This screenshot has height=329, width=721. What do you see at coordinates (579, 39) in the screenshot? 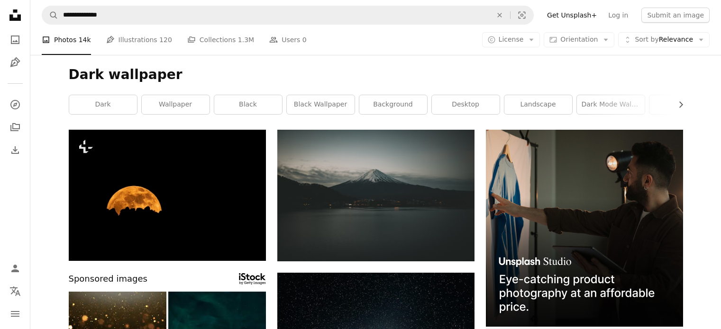
I see `span: Orientation` at bounding box center [579, 39].